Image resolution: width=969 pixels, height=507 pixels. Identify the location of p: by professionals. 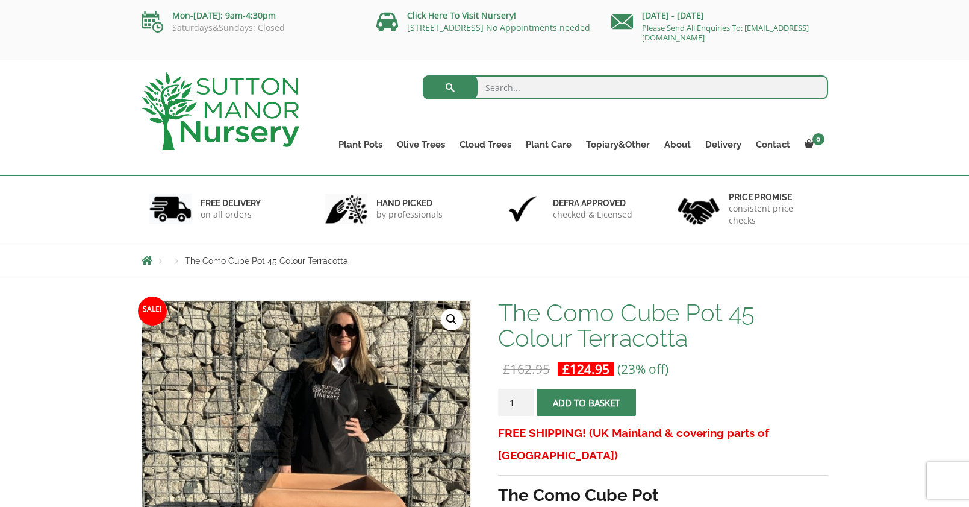
(410, 214).